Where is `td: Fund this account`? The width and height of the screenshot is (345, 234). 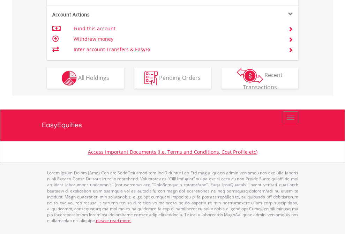
td: Fund this account is located at coordinates (177, 29).